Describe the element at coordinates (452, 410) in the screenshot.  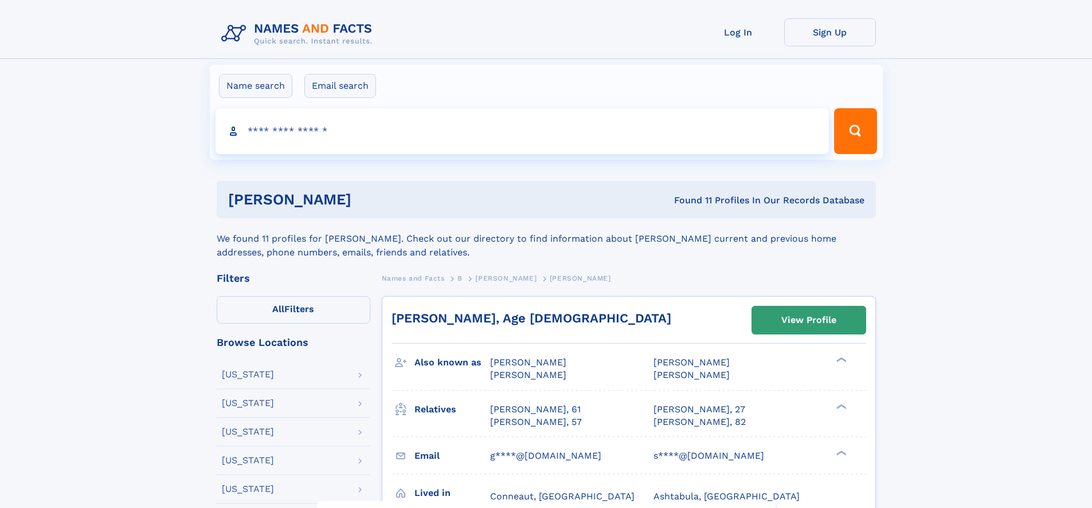
I see `h3: Relatives` at that location.